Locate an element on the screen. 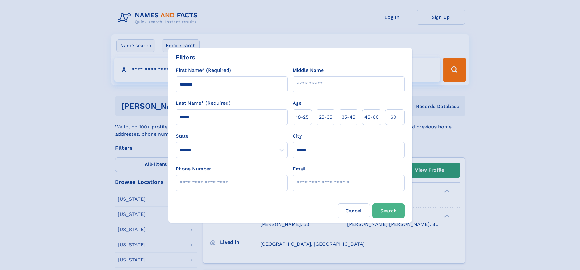 Image resolution: width=580 pixels, height=270 pixels. label: Email is located at coordinates (299, 169).